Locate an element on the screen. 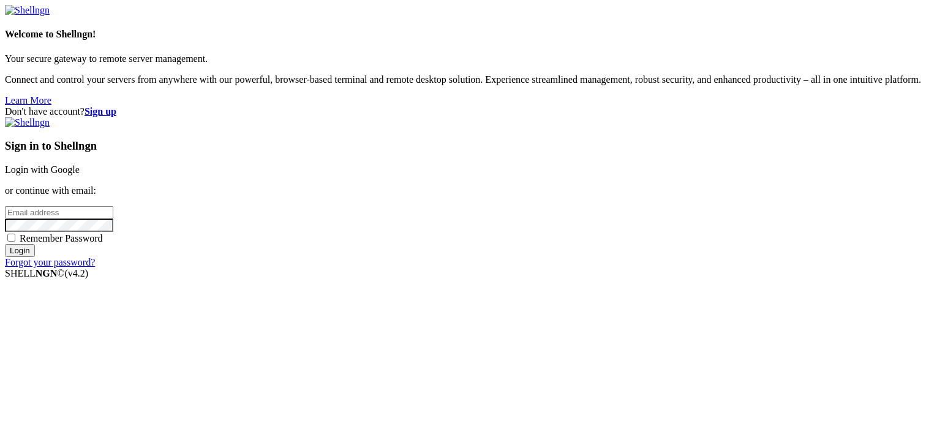  b: NGN is located at coordinates (47, 273).